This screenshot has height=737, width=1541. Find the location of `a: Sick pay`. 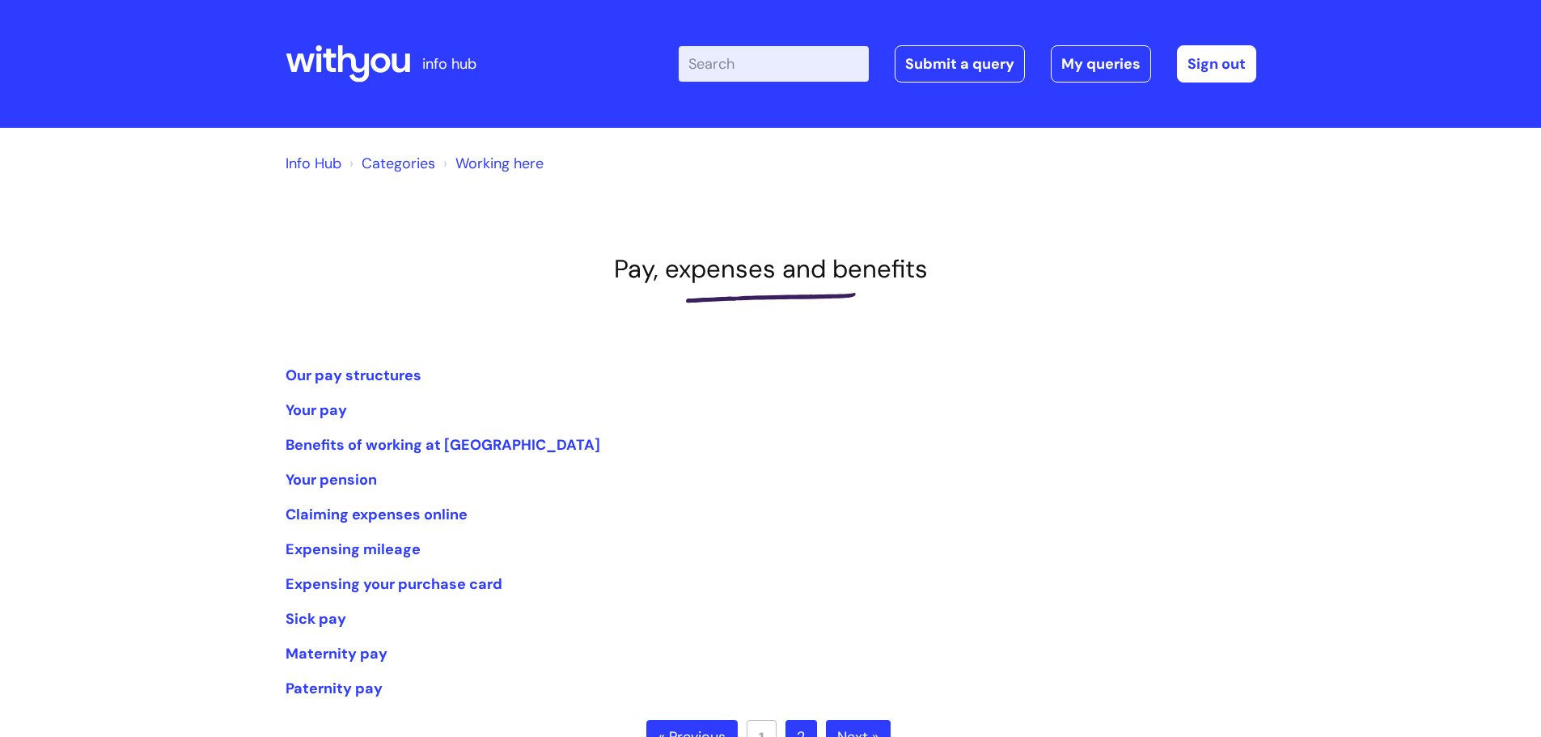

a: Sick pay is located at coordinates (315, 619).